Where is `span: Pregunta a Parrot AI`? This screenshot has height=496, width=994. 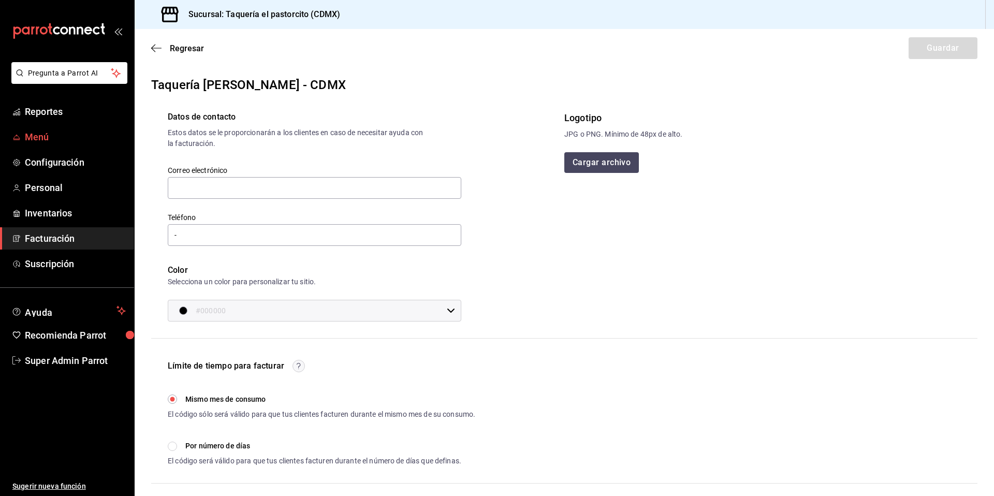
span: Pregunta a Parrot AI is located at coordinates (69, 73).